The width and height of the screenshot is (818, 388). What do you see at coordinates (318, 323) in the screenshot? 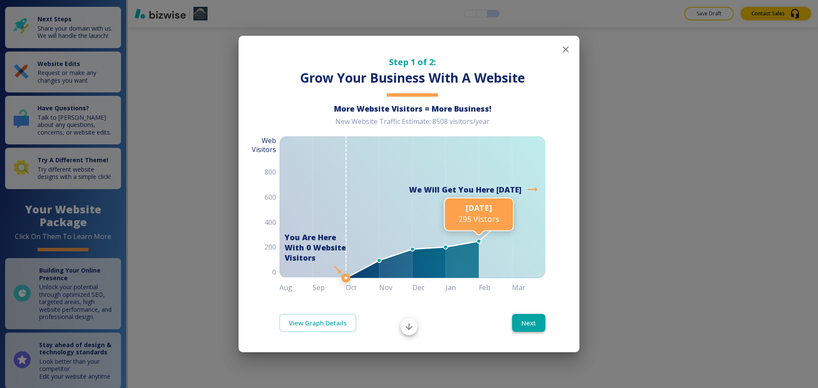
I see `a: View Graph Details` at bounding box center [318, 323].